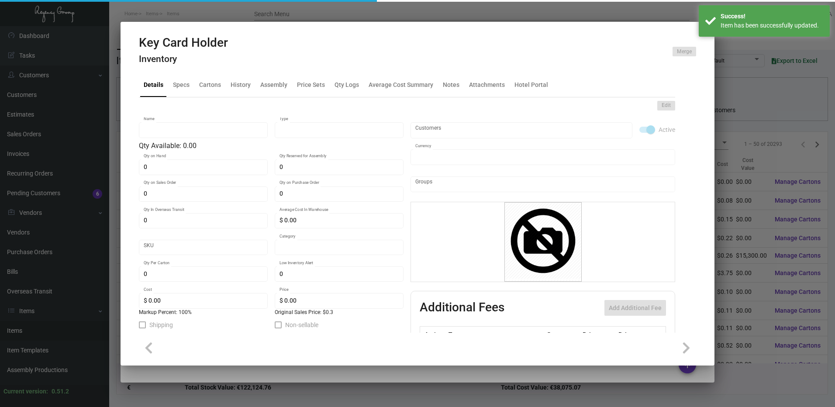 This screenshot has height=407, width=835. I want to click on th: Type, so click(495, 334).